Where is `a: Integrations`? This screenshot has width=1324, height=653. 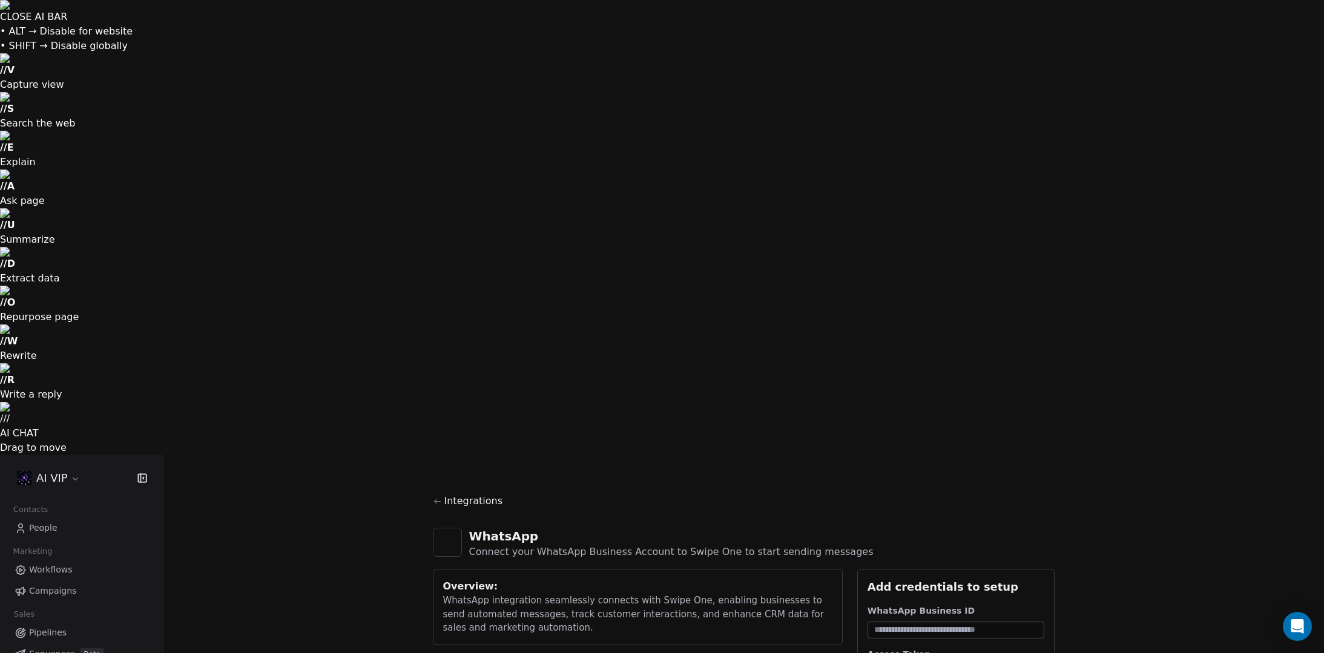 a: Integrations is located at coordinates (744, 506).